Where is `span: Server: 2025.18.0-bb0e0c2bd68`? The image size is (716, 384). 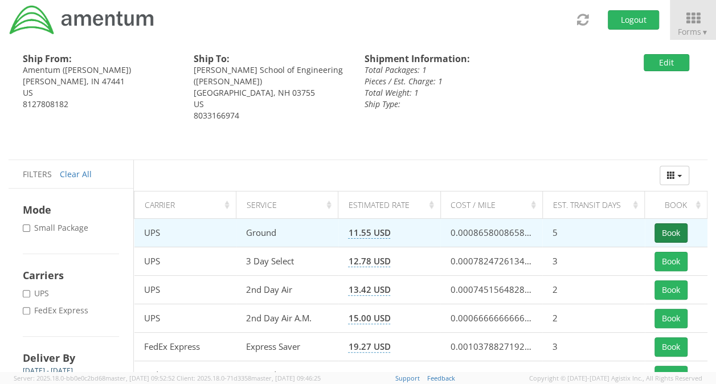
span: Server: 2025.18.0-bb0e0c2bd68 is located at coordinates (94, 378).